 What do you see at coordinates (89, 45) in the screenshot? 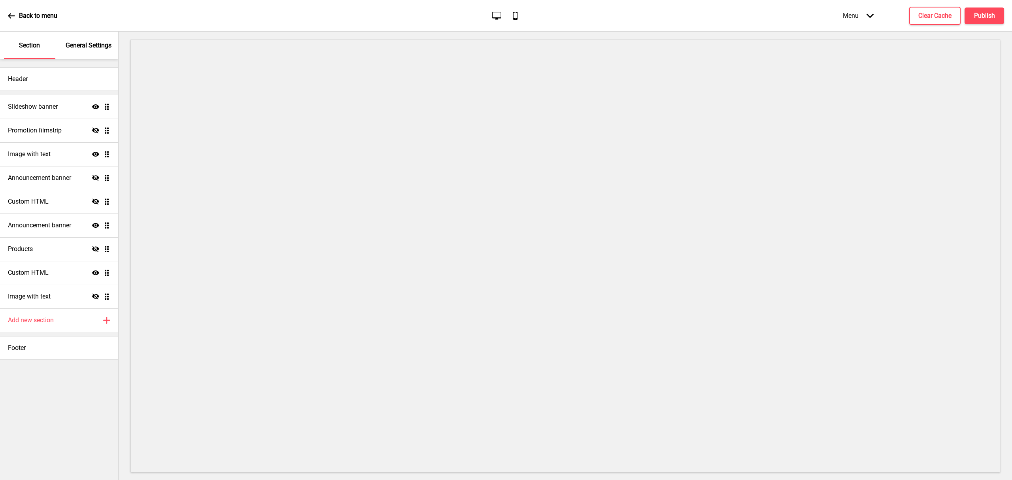
I see `p: General Settings` at bounding box center [89, 45].